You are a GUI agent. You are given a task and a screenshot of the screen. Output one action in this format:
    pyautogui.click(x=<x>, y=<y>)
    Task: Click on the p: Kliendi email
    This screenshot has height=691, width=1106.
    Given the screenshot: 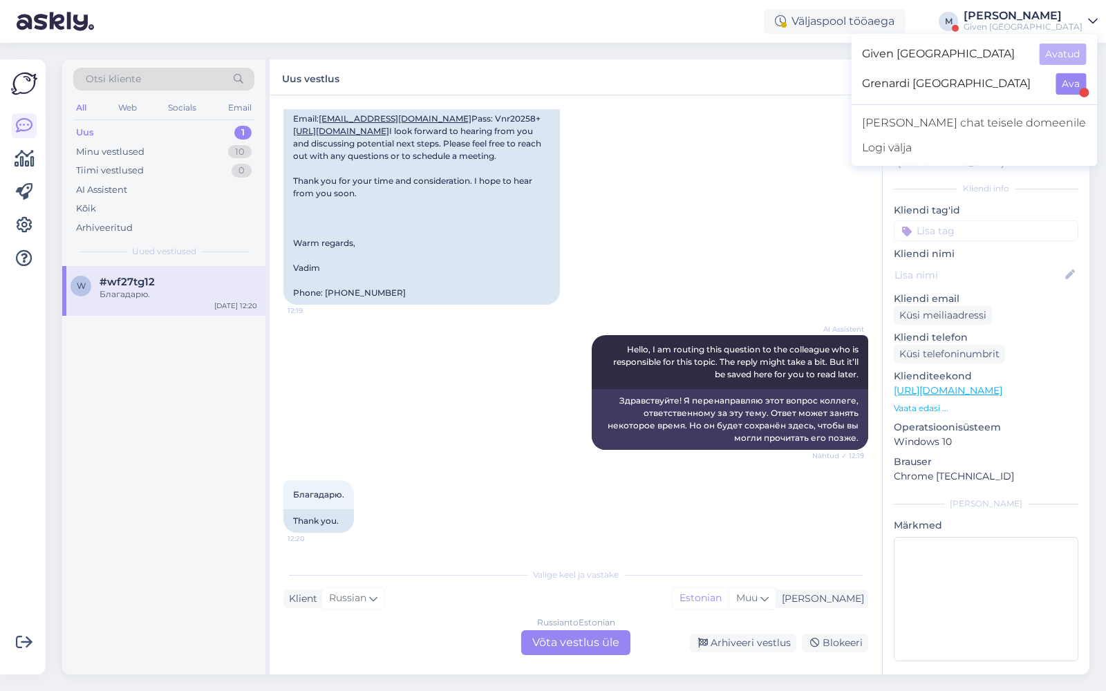 What is the action you would take?
    pyautogui.click(x=986, y=299)
    